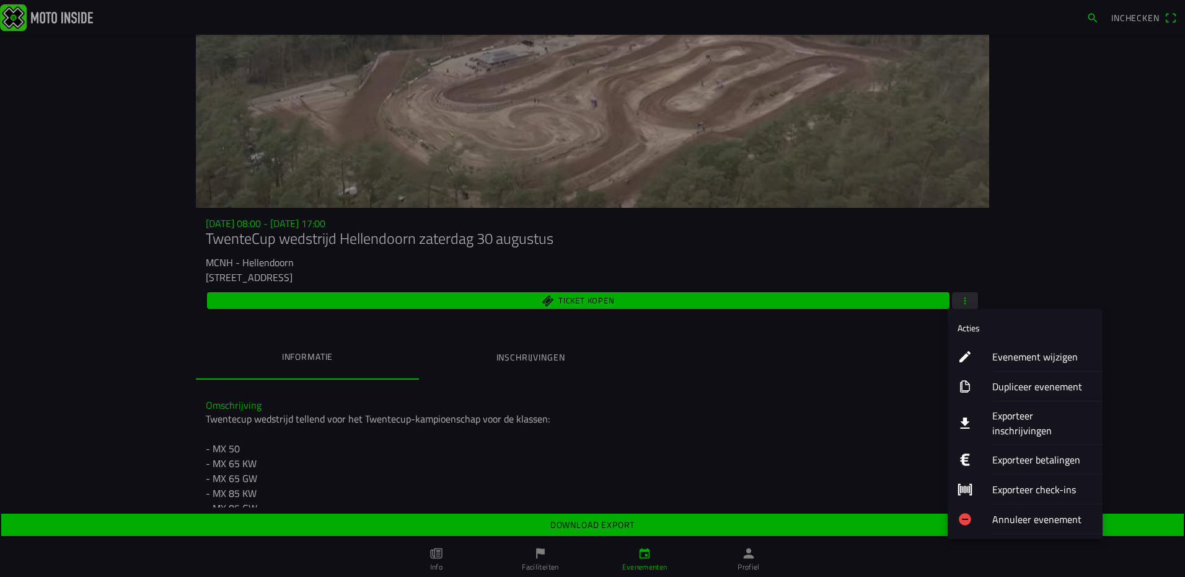 This screenshot has height=577, width=1185. Describe the element at coordinates (1043, 459) in the screenshot. I see `ion-label: Exporteer betalingen` at that location.